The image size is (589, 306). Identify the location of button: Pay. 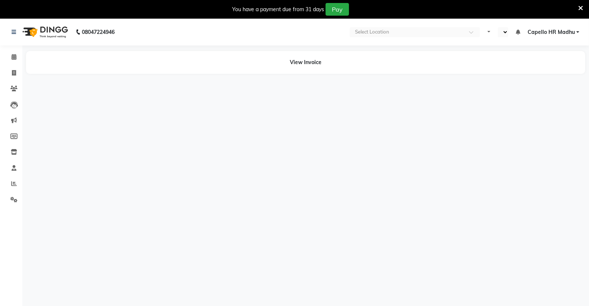
(337, 9).